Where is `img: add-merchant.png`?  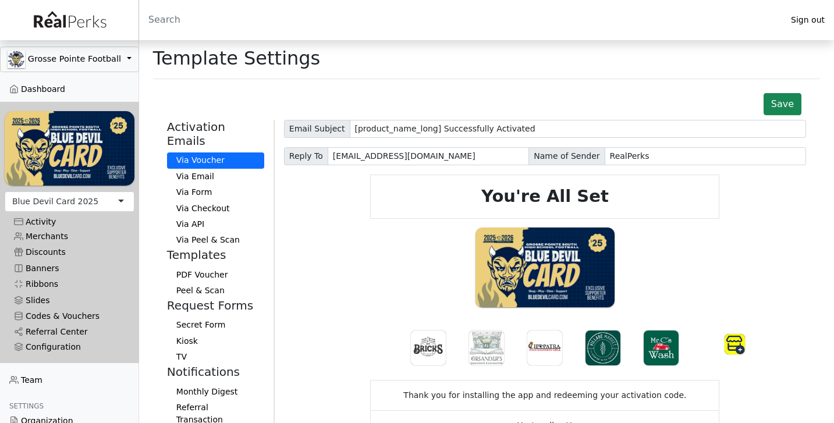
img: add-merchant.png is located at coordinates (735, 344).